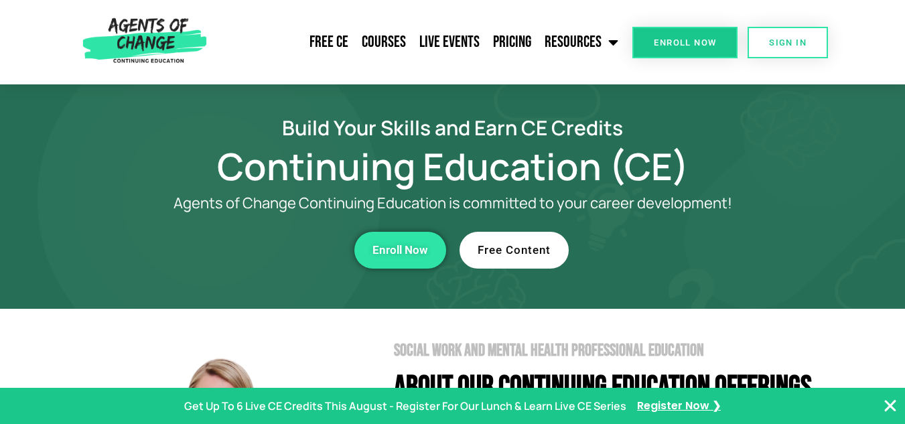 Image resolution: width=905 pixels, height=424 pixels. I want to click on a: SIGN IN, so click(787, 42).